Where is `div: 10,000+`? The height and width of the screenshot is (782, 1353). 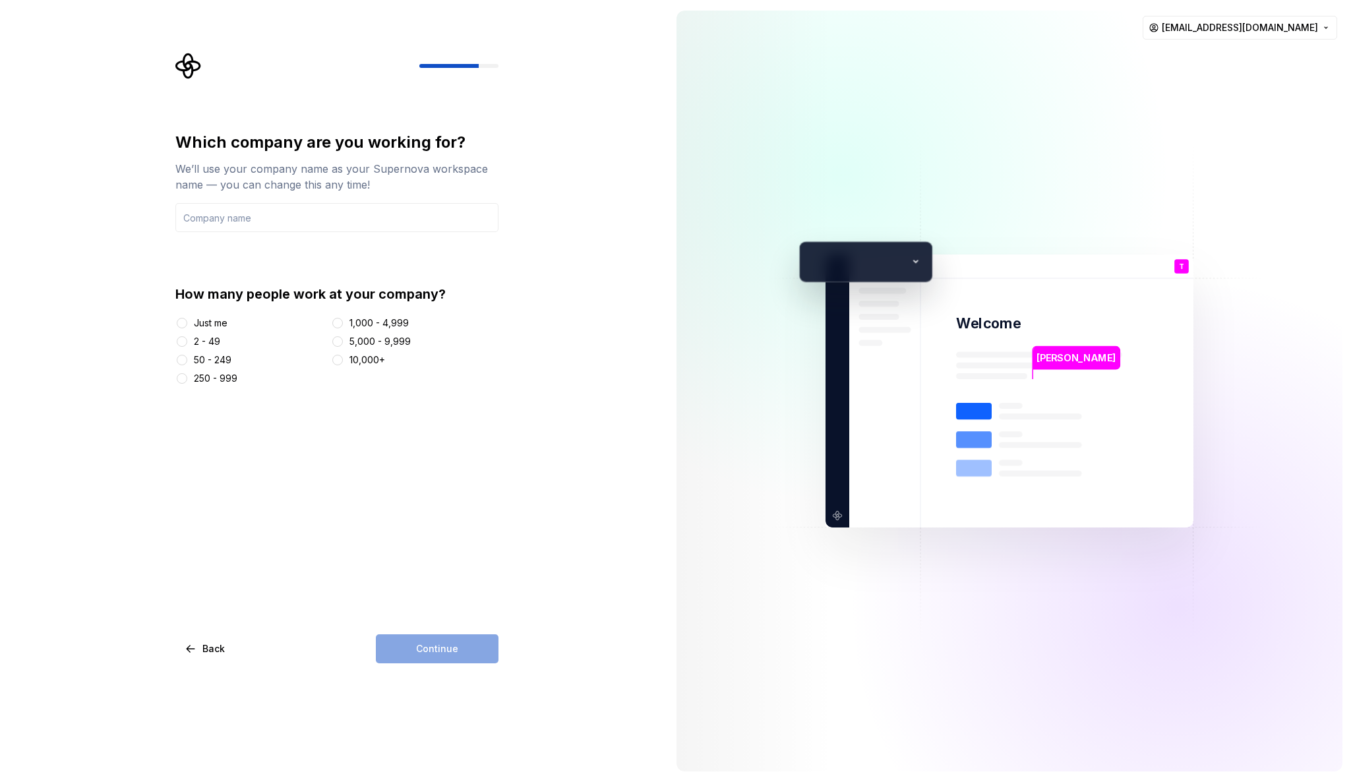 div: 10,000+ is located at coordinates (367, 360).